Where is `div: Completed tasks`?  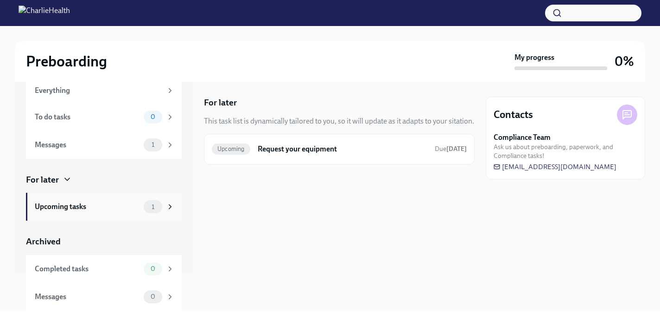 div: Completed tasks is located at coordinates (87, 269).